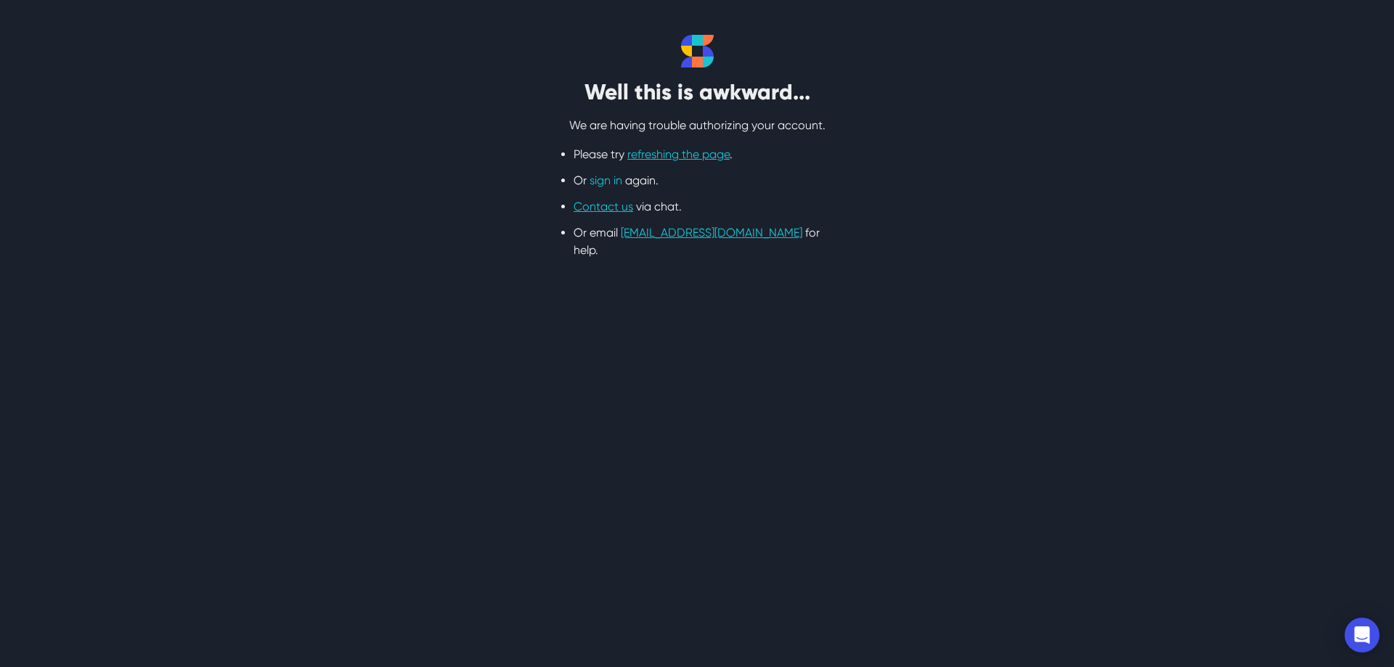  I want to click on li: Please try ., so click(697, 155).